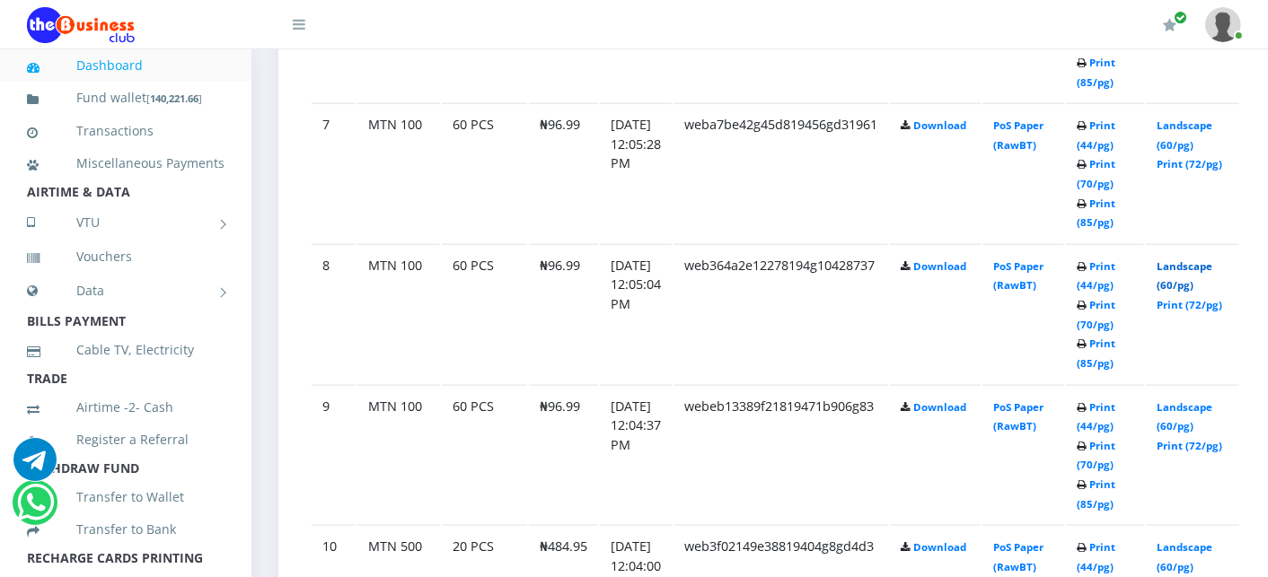 This screenshot has height=577, width=1268. What do you see at coordinates (126, 66) in the screenshot?
I see `a: Dashboard` at bounding box center [126, 66].